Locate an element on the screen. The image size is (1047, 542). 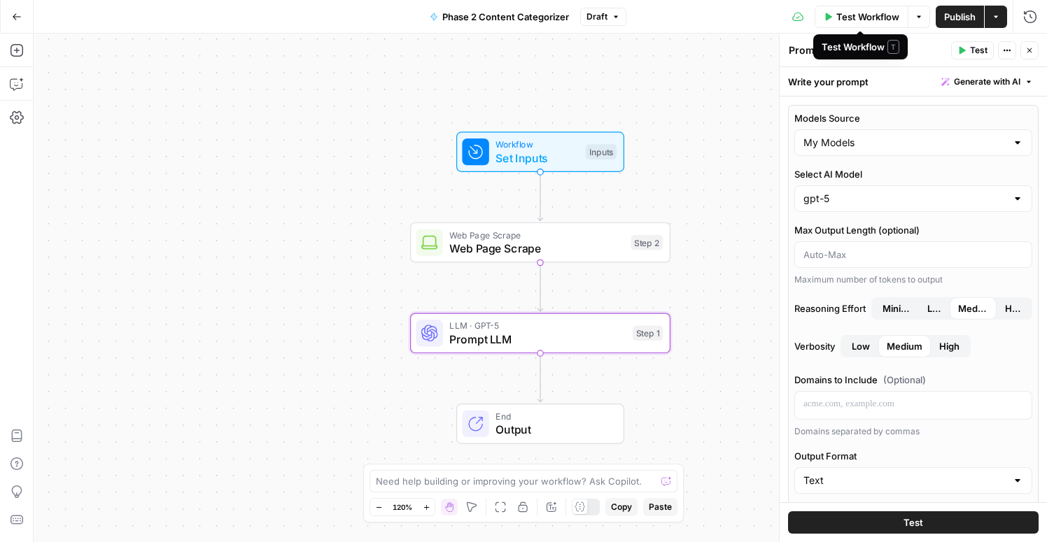
label: Verbosity is located at coordinates (913, 346).